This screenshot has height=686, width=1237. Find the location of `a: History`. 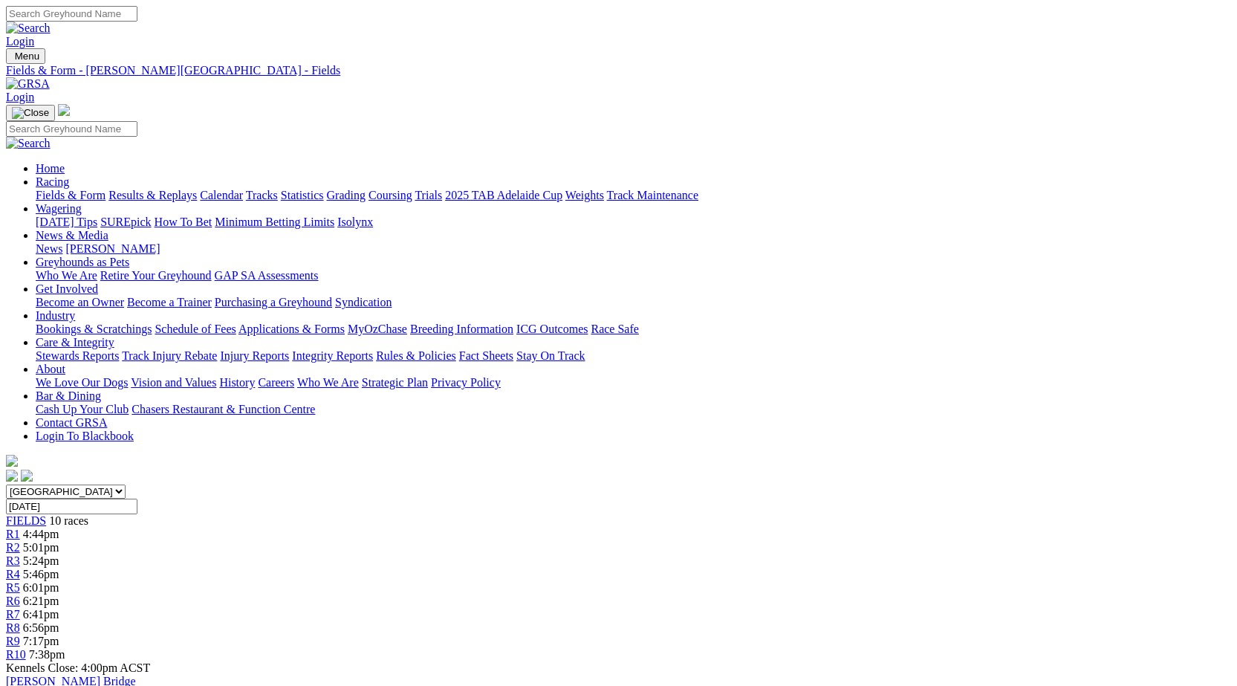

a: History is located at coordinates (237, 382).